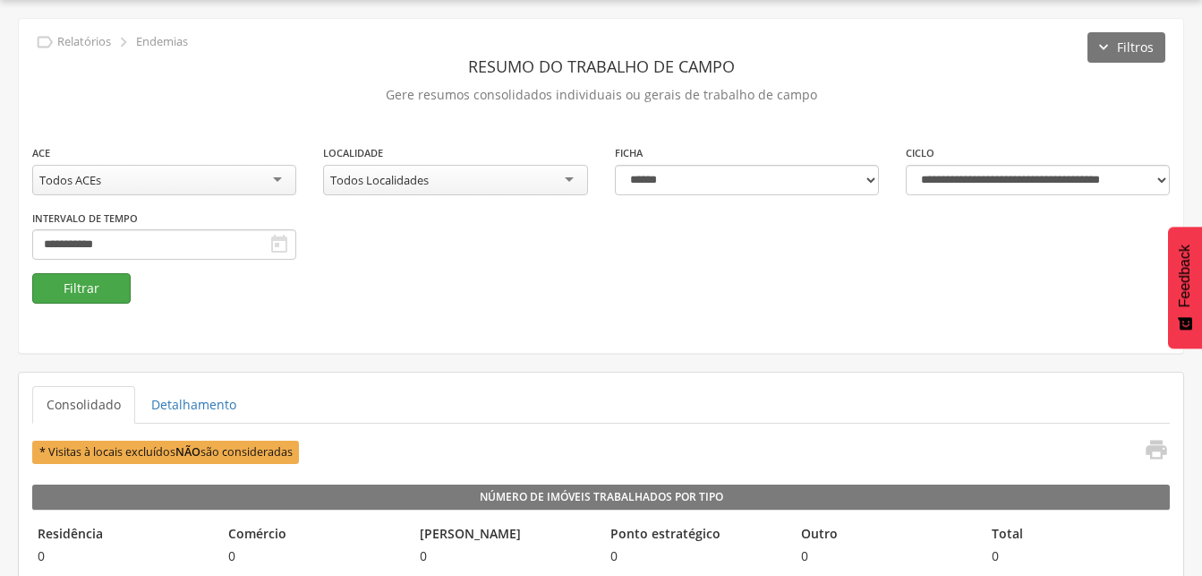 The height and width of the screenshot is (576, 1202). What do you see at coordinates (601, 95) in the screenshot?
I see `p: Gere resumos consolidados individuais ou gerais de trabalho de campo` at bounding box center [601, 95].